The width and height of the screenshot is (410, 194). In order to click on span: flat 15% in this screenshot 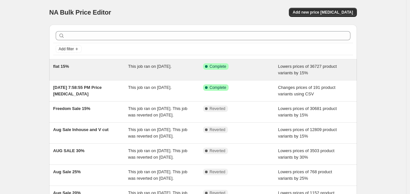, I will do `click(61, 66)`.